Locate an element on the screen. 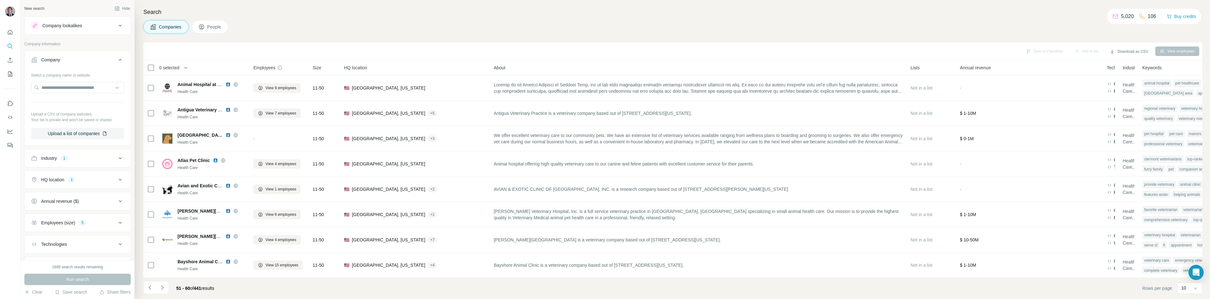  span: Health Care, Hospital, Pet, Veterinary, Medical, Health Diagnostics is located at coordinates (1132, 113).